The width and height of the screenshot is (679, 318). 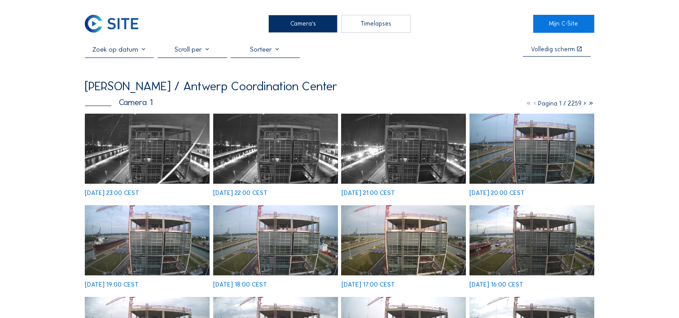 What do you see at coordinates (115, 24) in the screenshot?
I see `a: C-SITE Logo` at bounding box center [115, 24].